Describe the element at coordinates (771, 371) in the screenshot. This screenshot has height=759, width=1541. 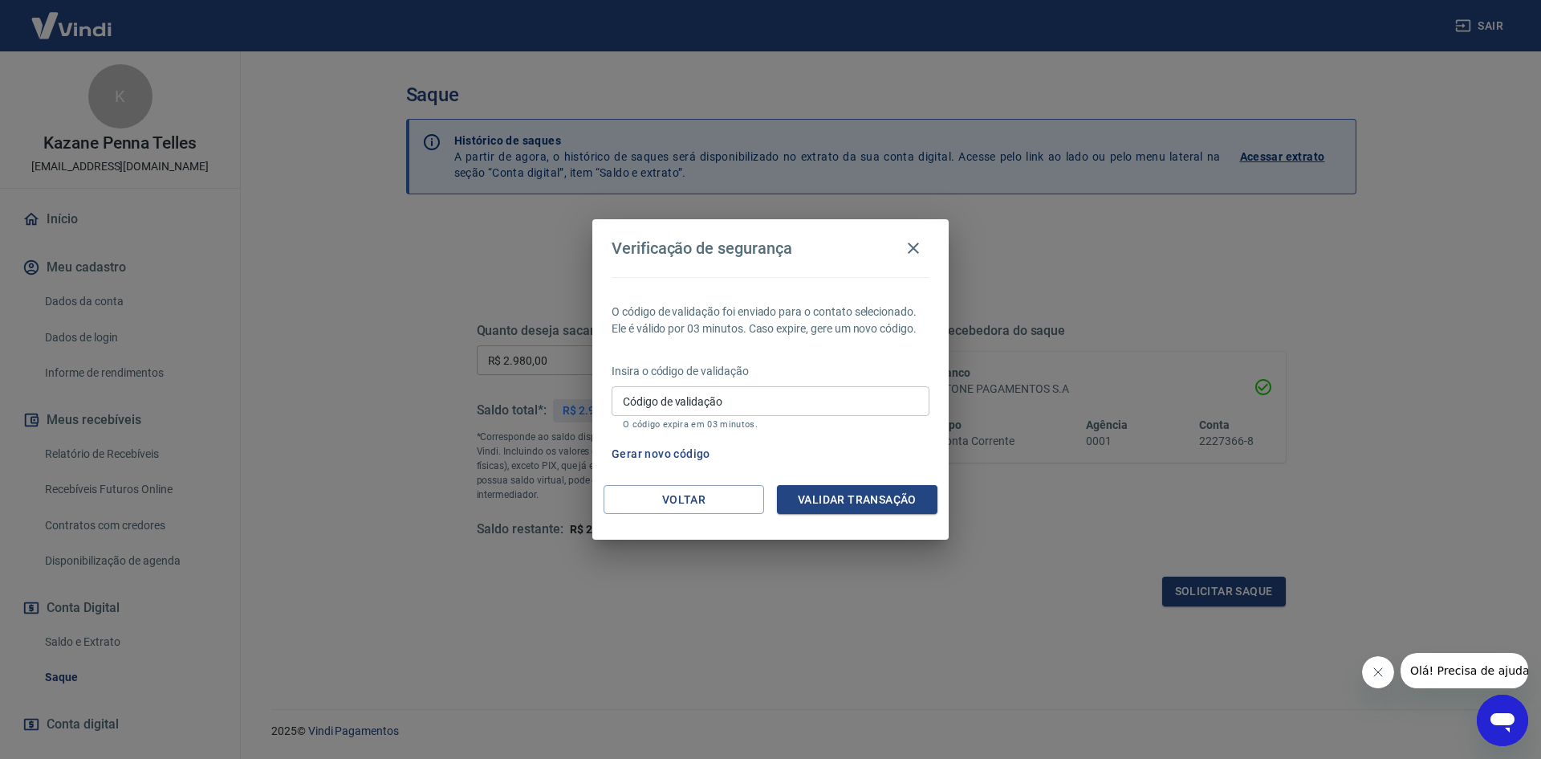
I see `p: Insira o código de validação` at that location.